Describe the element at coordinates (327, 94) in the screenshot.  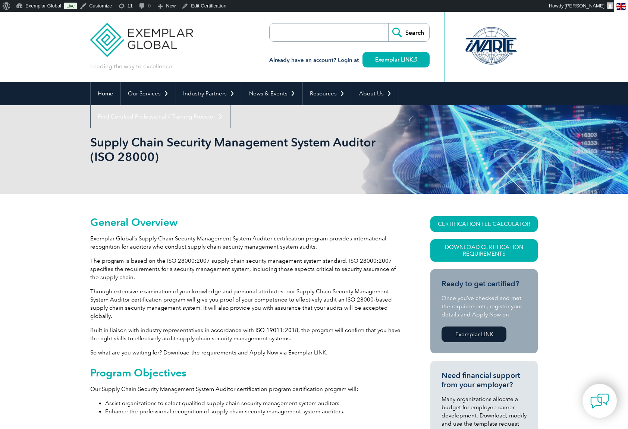
I see `a: Resources` at that location.